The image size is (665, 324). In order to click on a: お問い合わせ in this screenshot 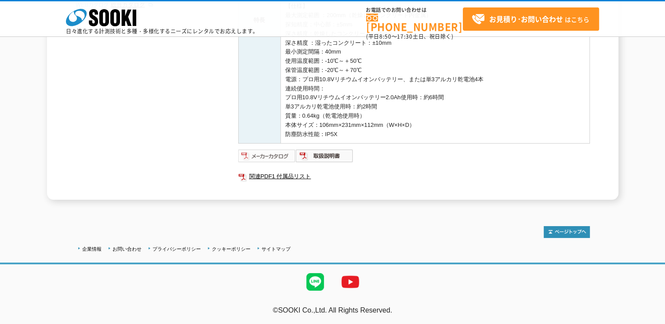, I will do `click(127, 249)`.